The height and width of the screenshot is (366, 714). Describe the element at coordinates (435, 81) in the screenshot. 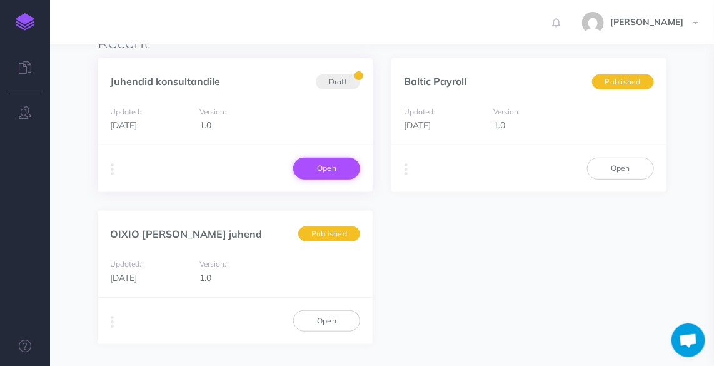

I see `a: Baltic Payroll` at that location.